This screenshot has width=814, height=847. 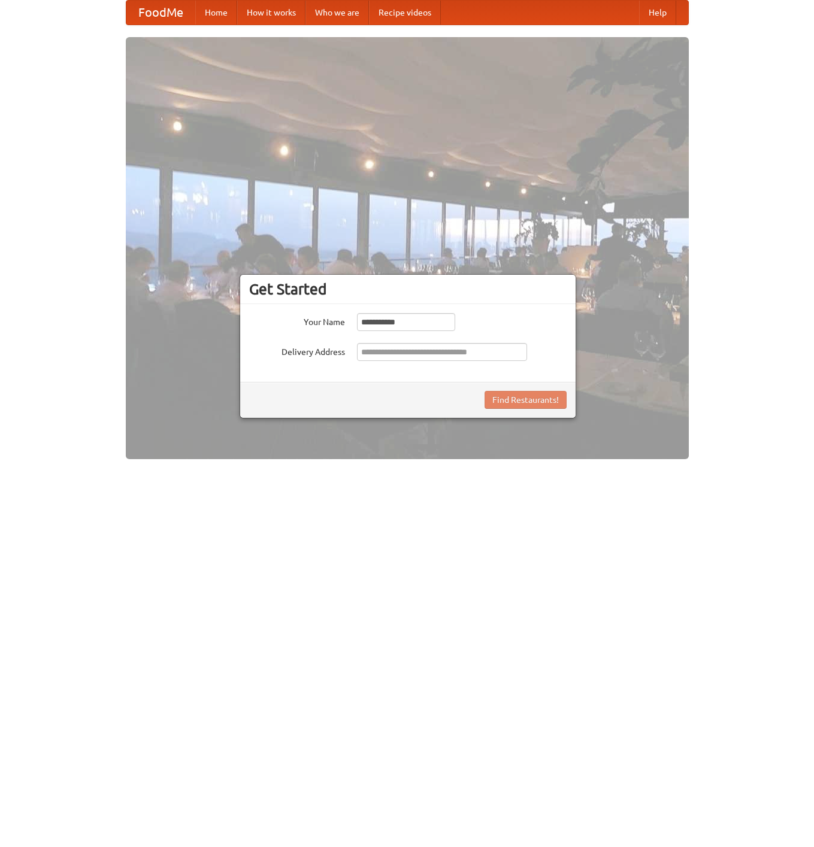 I want to click on a: Recipe videos, so click(x=405, y=13).